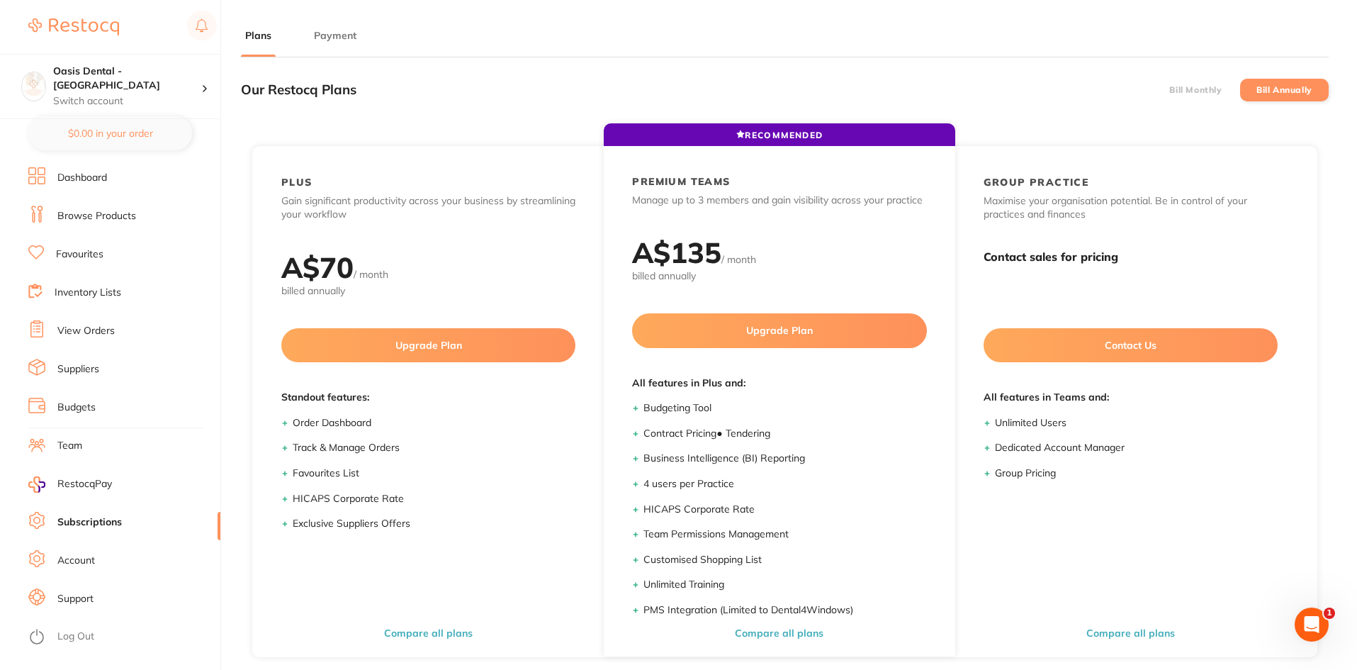 This screenshot has height=670, width=1357. I want to click on li: Favourites List, so click(434, 473).